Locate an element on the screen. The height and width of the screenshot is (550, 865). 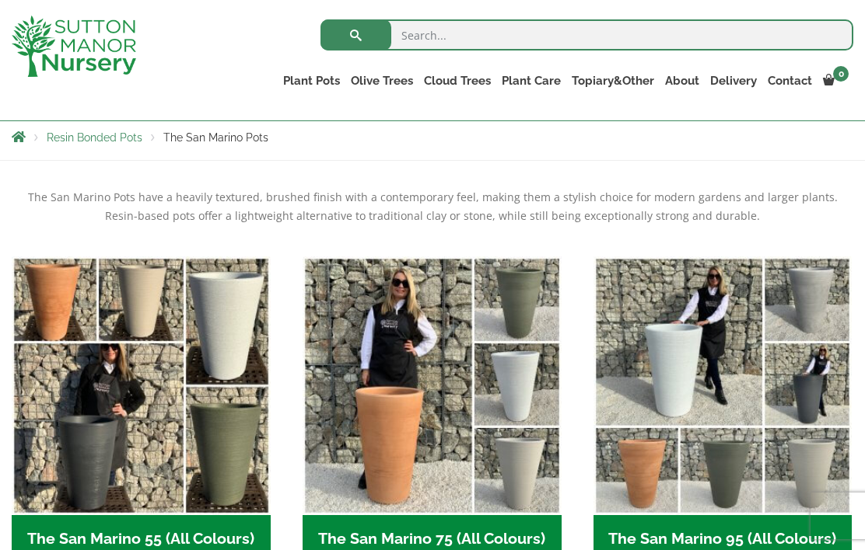
a: Plant Care is located at coordinates (531, 81).